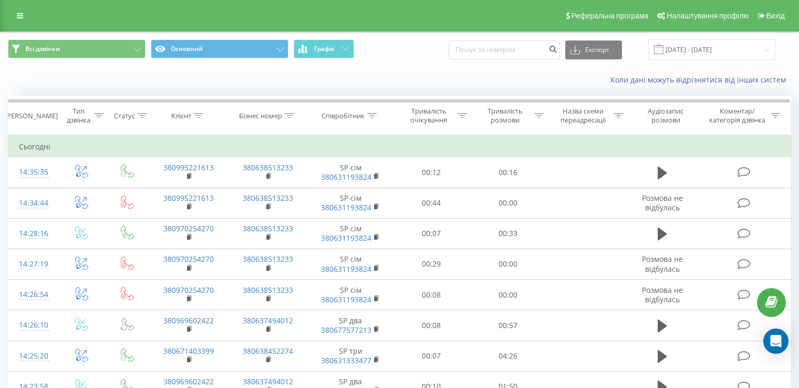  Describe the element at coordinates (776, 16) in the screenshot. I see `span: Вихід` at that location.